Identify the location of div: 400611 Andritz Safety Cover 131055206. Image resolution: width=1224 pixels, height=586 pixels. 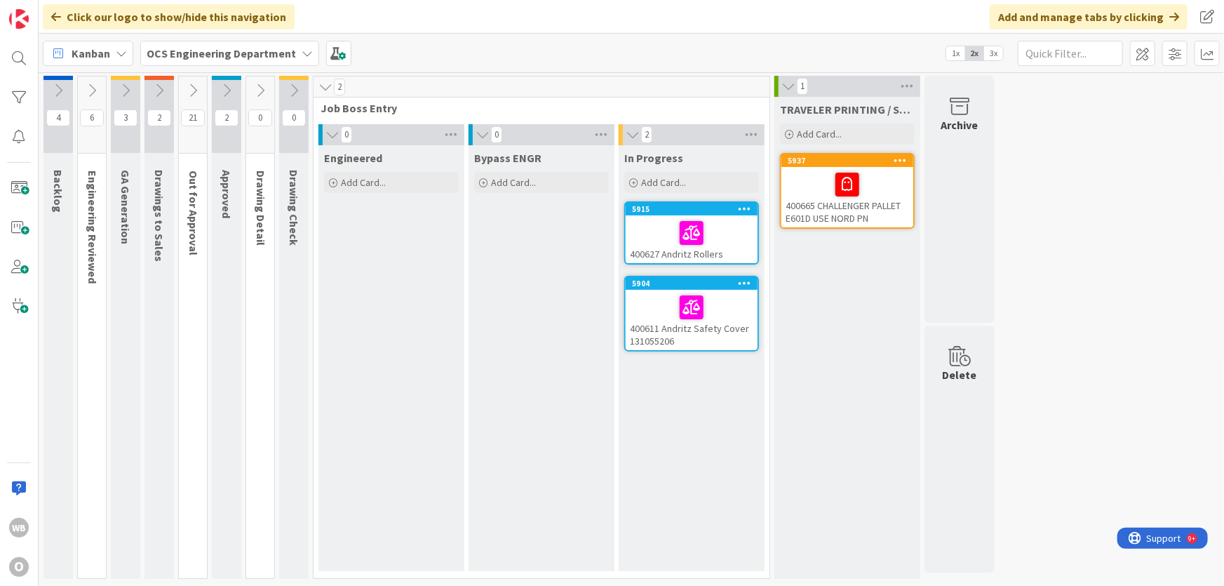
(692, 320).